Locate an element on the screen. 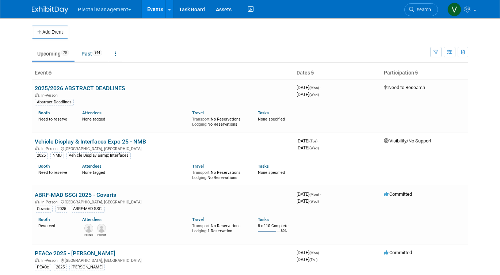 The image size is (500, 275). th: Participation is located at coordinates (424, 73).